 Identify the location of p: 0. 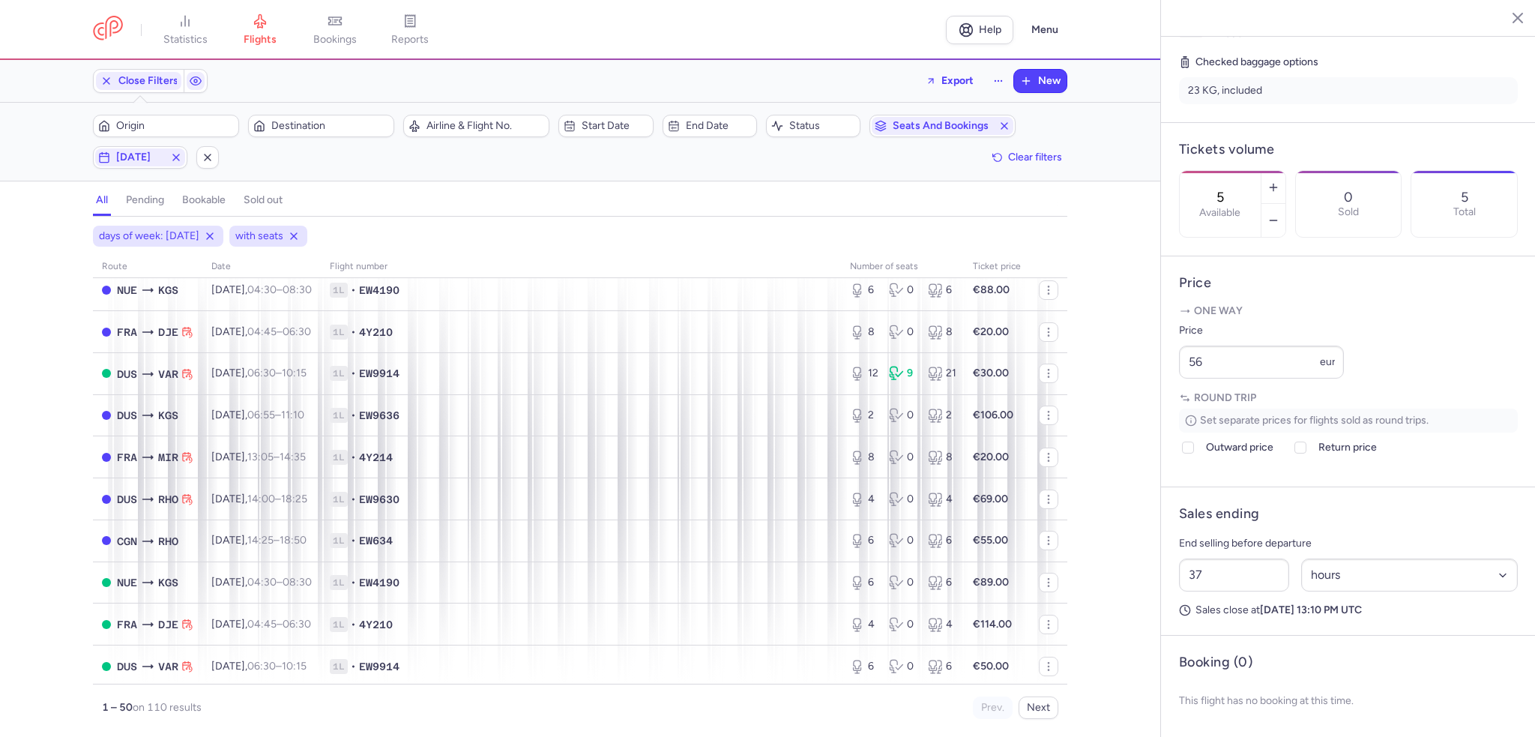
(1348, 197).